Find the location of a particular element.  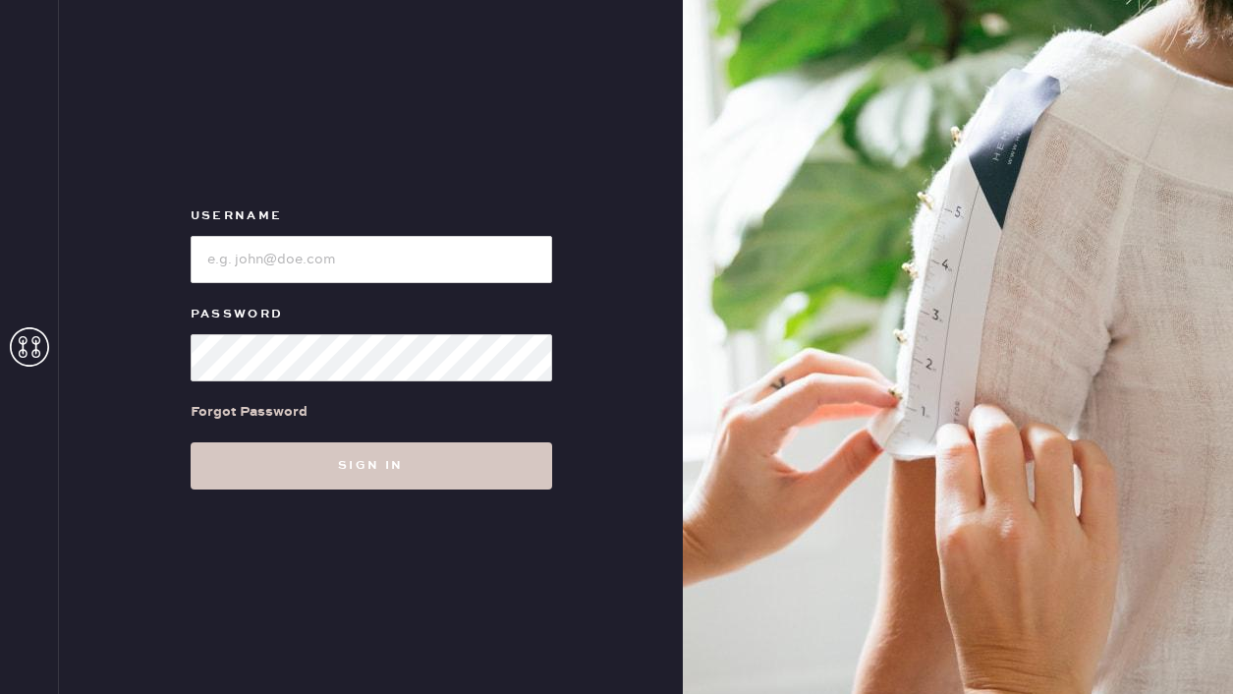

button: Sign in is located at coordinates (371, 466).